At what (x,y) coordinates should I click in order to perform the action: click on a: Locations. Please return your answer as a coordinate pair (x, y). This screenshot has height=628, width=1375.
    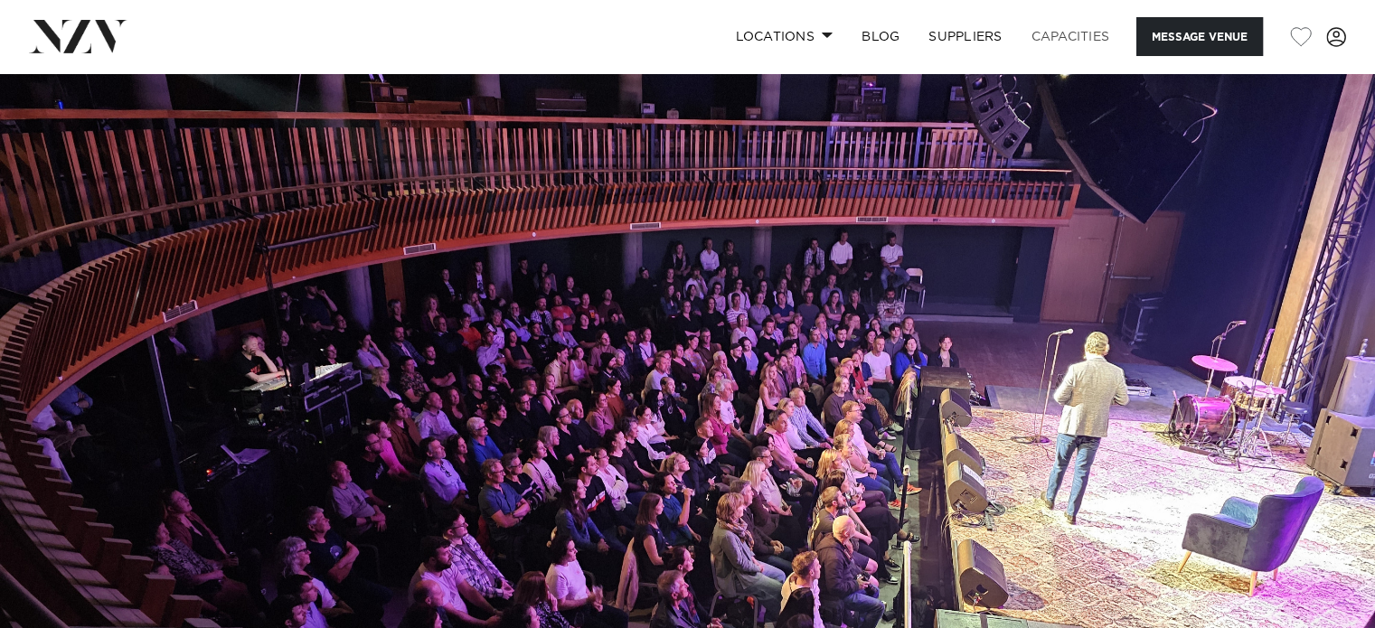
    Looking at the image, I should click on (784, 36).